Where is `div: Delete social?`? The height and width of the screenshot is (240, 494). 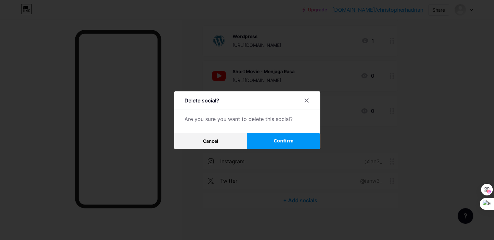
div: Delete social? is located at coordinates (202, 100).